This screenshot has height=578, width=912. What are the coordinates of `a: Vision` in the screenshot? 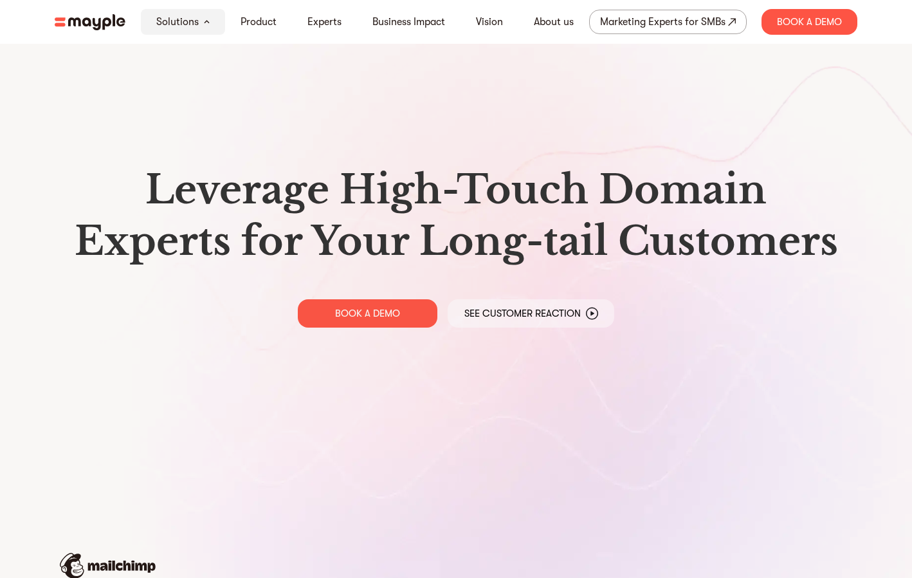 It's located at (490, 22).